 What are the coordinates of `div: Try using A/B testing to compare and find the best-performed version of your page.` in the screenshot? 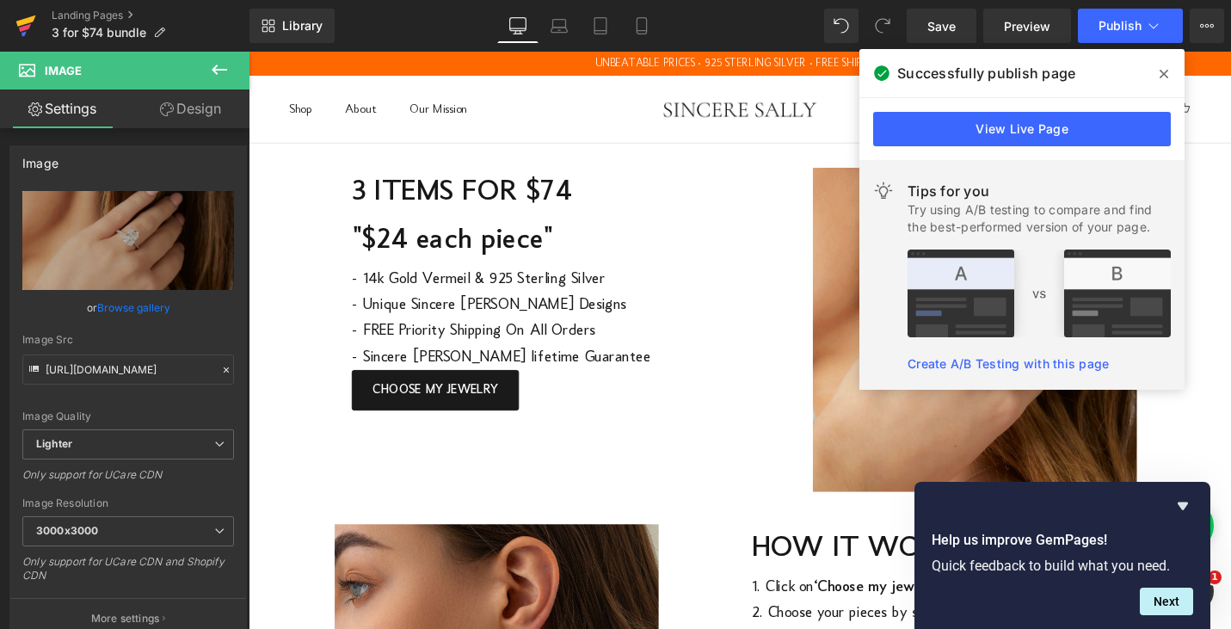 It's located at (1039, 218).